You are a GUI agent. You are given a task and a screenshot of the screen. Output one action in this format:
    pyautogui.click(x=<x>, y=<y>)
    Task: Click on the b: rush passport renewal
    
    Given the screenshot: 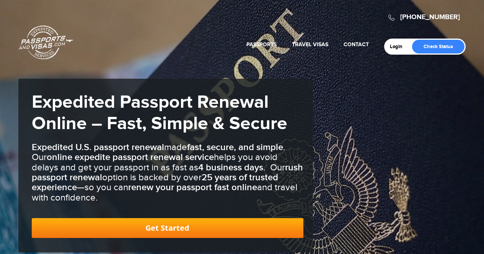 What is the action you would take?
    pyautogui.click(x=167, y=172)
    